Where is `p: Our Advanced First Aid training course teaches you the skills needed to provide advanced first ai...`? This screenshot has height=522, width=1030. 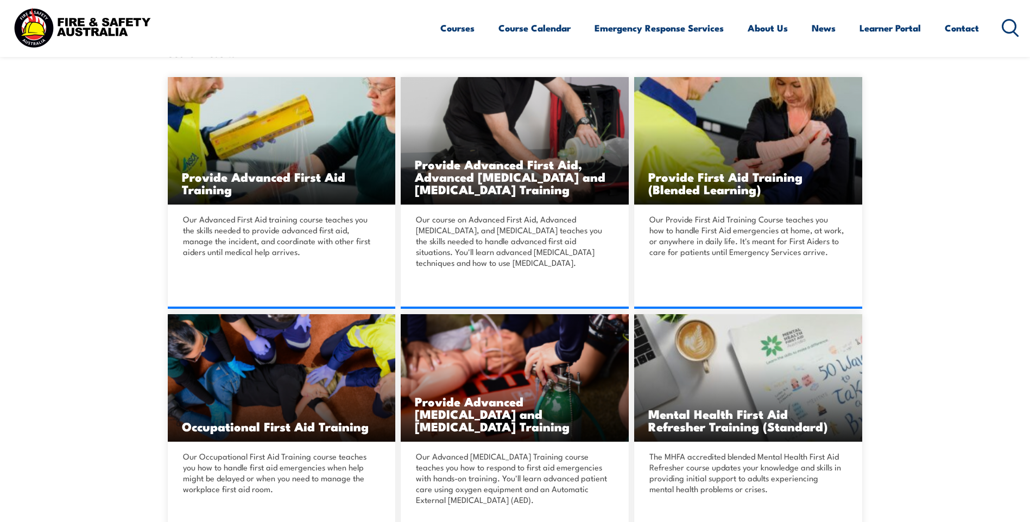 p: Our Advanced First Aid training course teaches you the skills needed to provide advanced first ai... is located at coordinates (280, 236).